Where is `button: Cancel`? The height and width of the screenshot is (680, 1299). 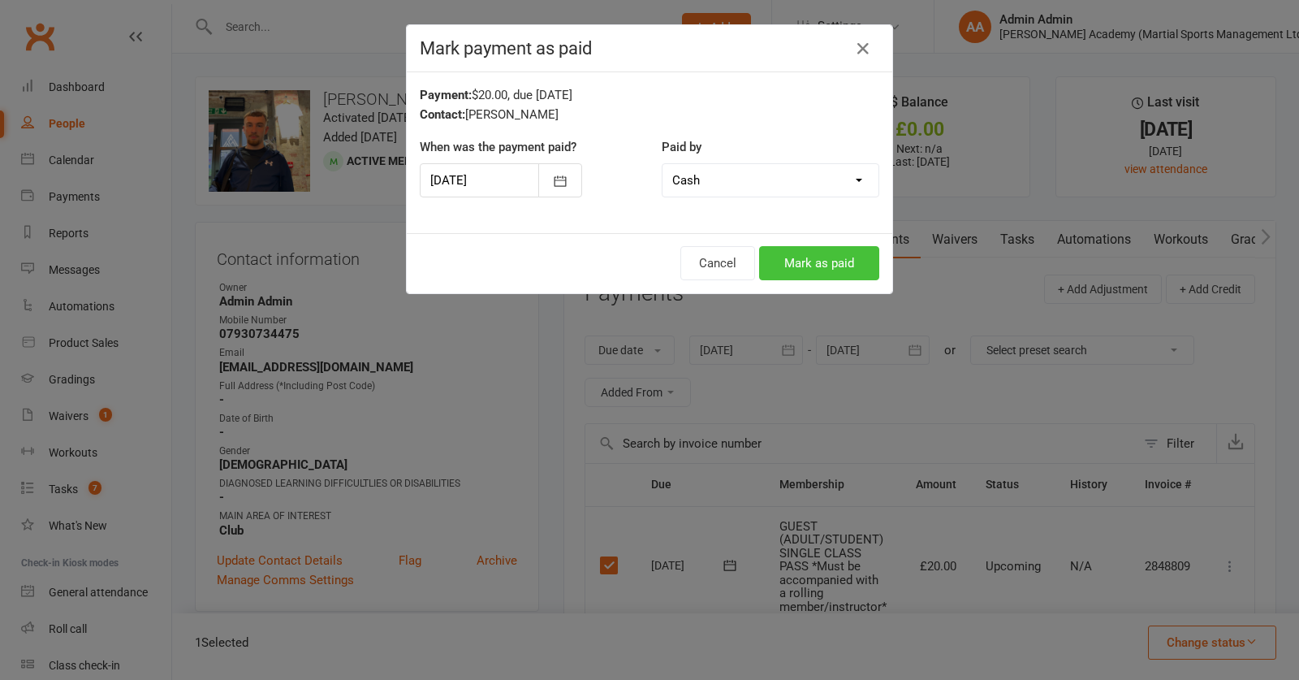
button: Cancel is located at coordinates (718, 263).